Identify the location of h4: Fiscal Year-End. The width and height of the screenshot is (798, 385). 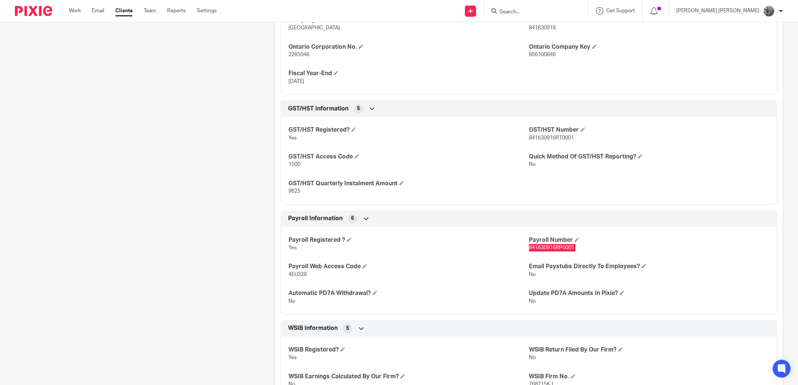
(409, 73).